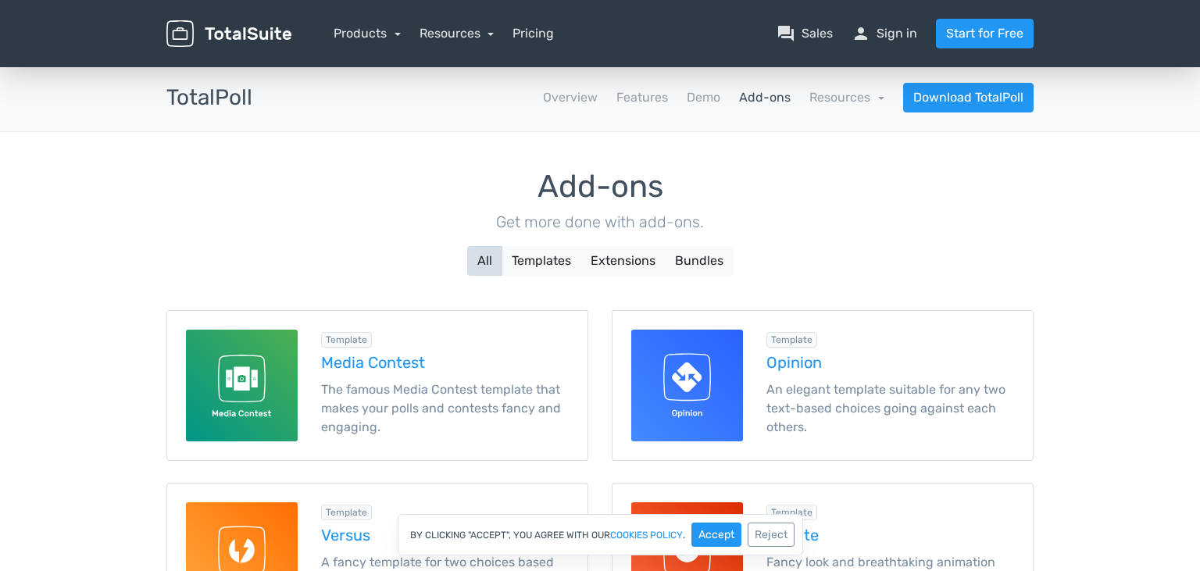 The width and height of the screenshot is (1200, 571). I want to click on a: personSign in, so click(884, 34).